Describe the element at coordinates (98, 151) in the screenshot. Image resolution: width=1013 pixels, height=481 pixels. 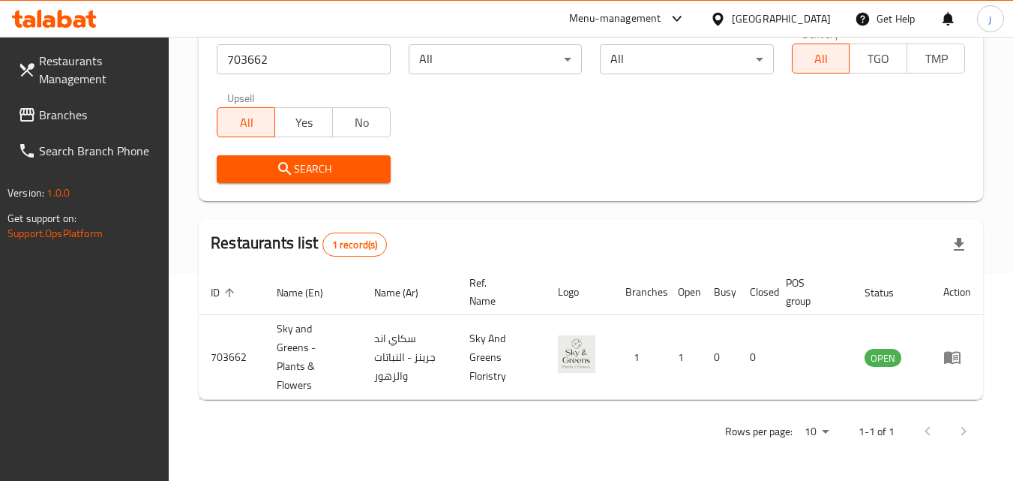
I see `span: Search Branch Phone` at that location.